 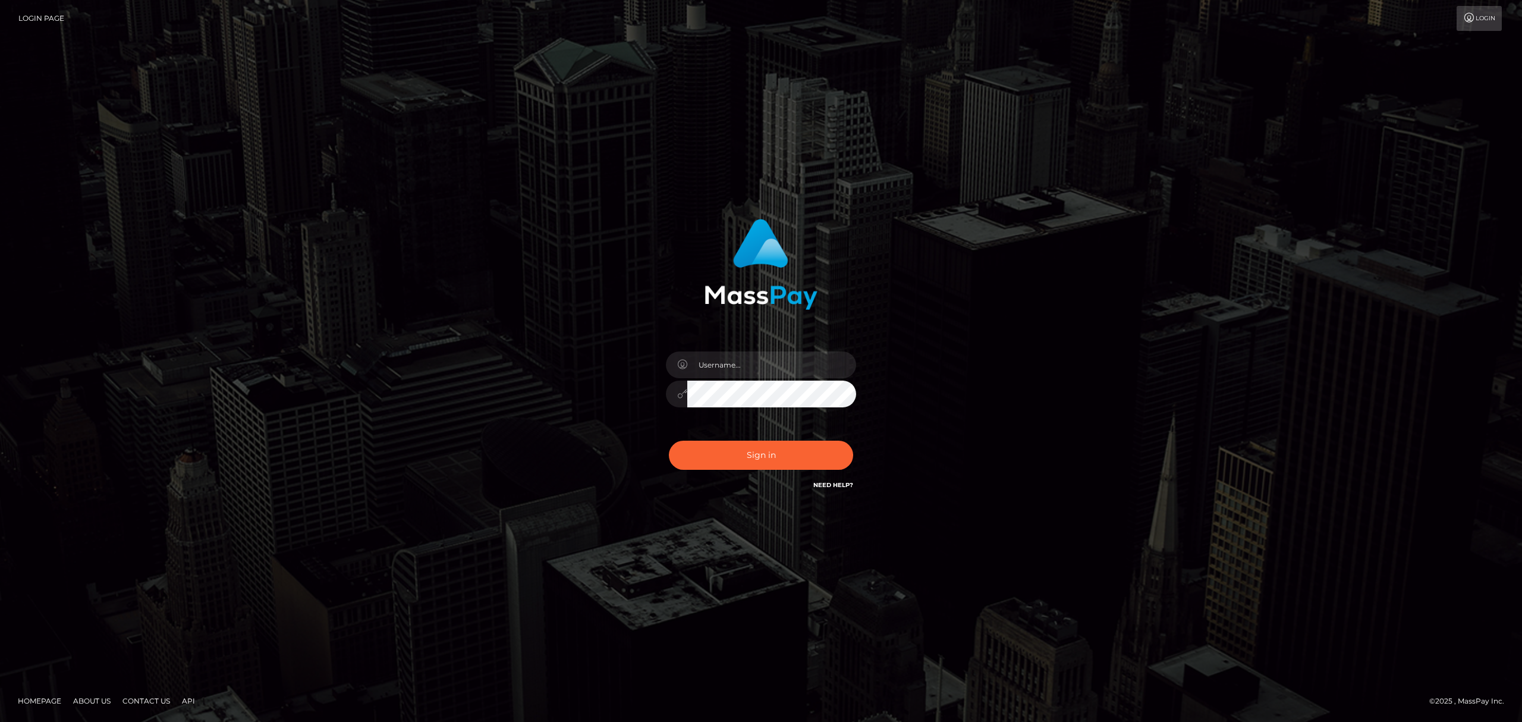 I want to click on div: © 2025 , MassPay Inc., so click(x=1471, y=701).